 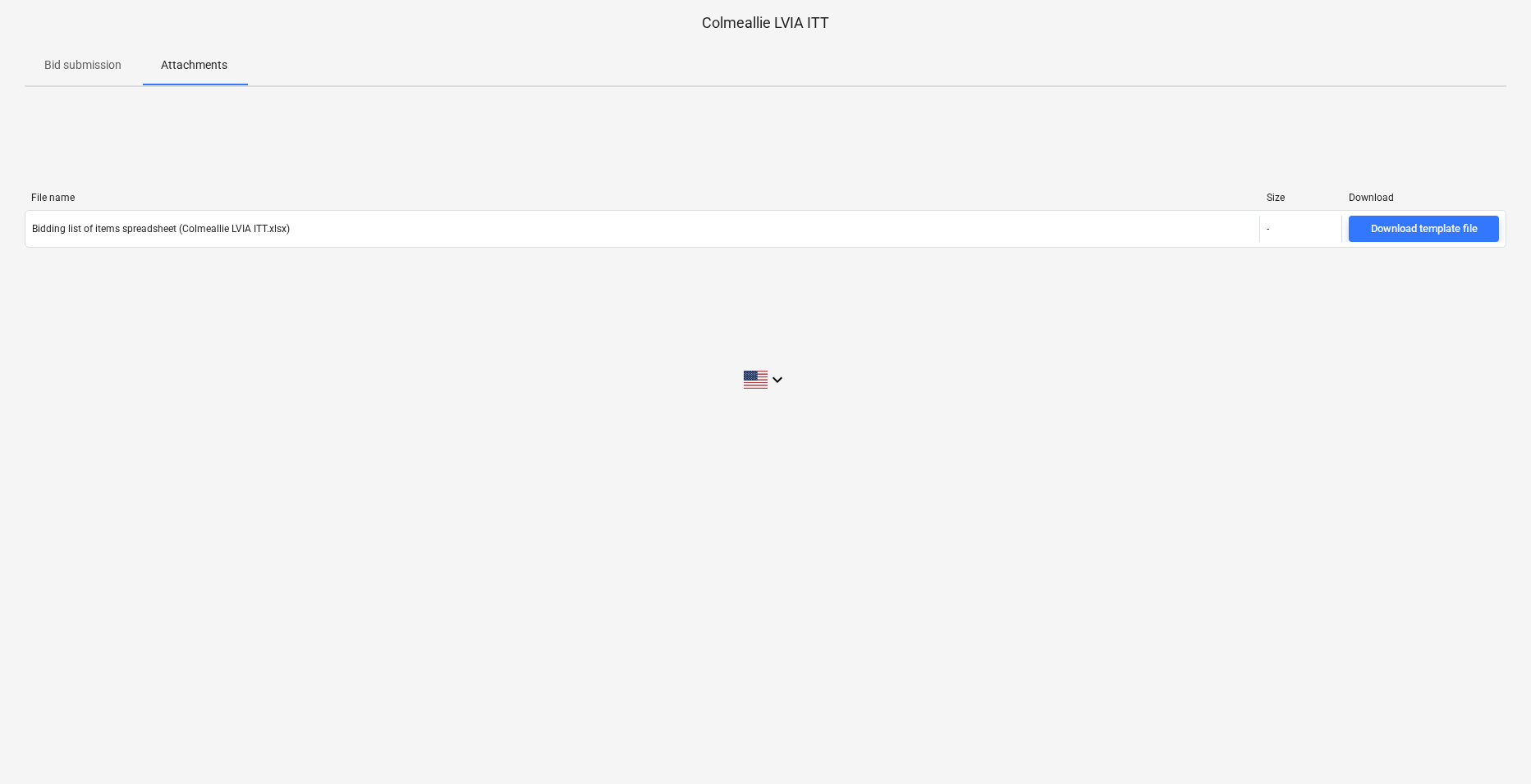 What do you see at coordinates (161, 229) in the screenshot?
I see `div: Bidding list of items spreadsheet (Colmeallie LVIA ITT.xlsx)` at bounding box center [161, 229].